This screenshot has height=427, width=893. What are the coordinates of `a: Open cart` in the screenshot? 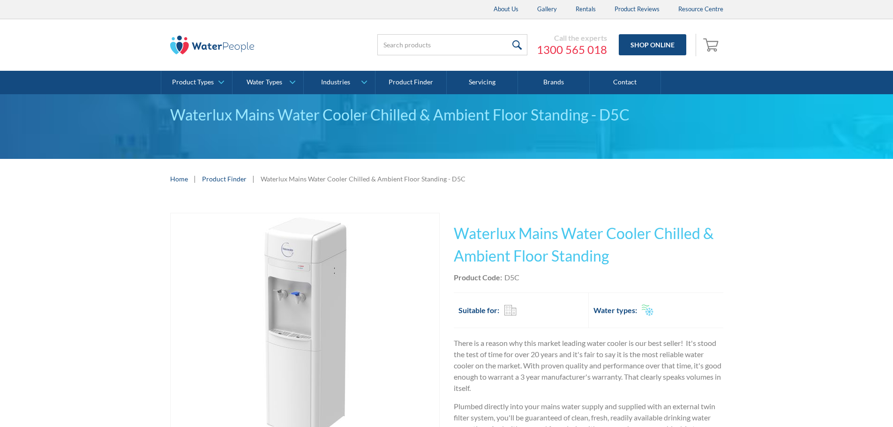 It's located at (712, 45).